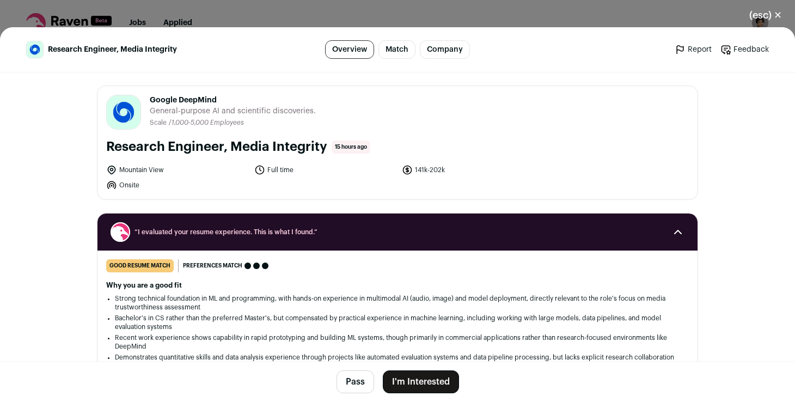  Describe the element at coordinates (177, 185) in the screenshot. I see `li: Onsite` at that location.